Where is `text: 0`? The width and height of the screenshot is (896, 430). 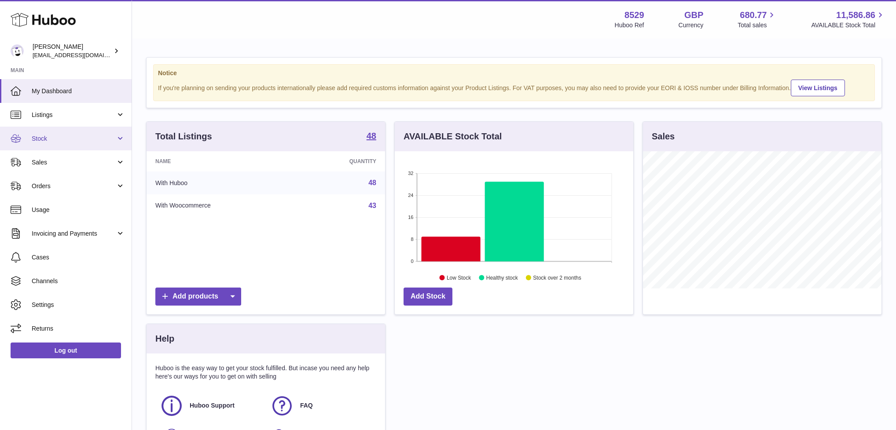 text: 0 is located at coordinates (412, 261).